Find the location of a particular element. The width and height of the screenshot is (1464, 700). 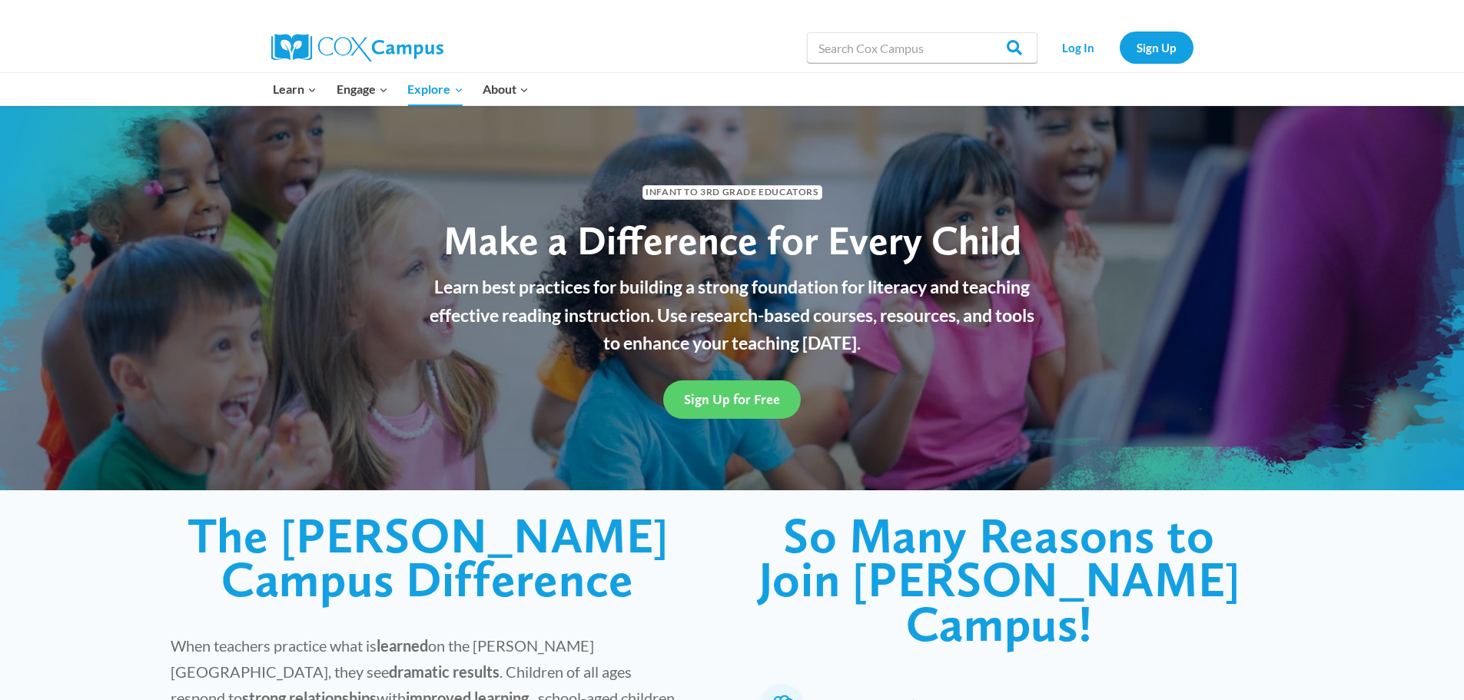

a: Sign Up for Free is located at coordinates (732, 399).